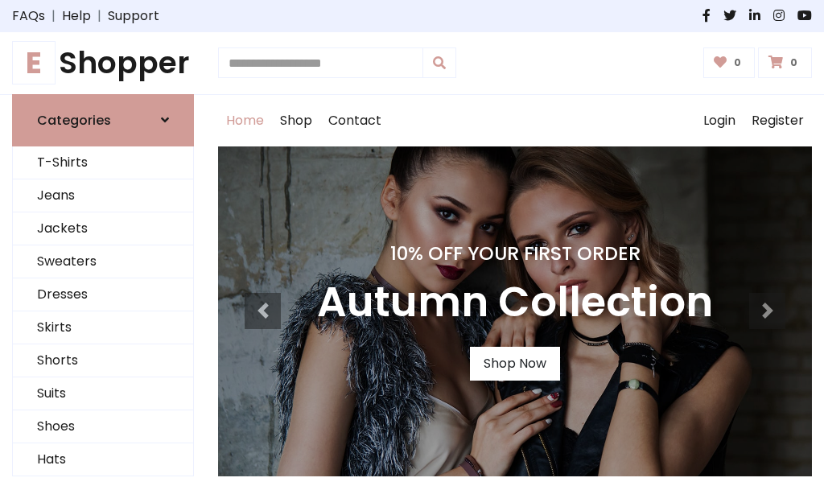 Image resolution: width=824 pixels, height=486 pixels. I want to click on a: Shoes, so click(103, 426).